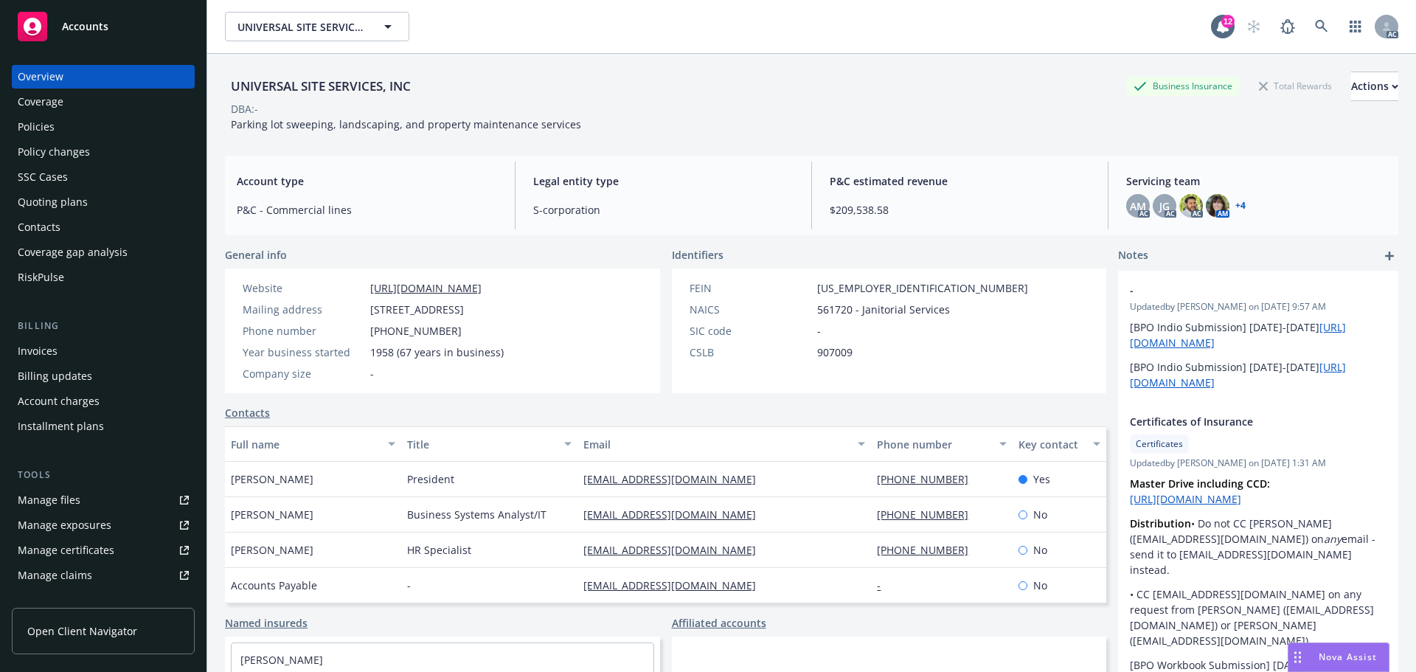 This screenshot has height=672, width=1416. Describe the element at coordinates (103, 277) in the screenshot. I see `a: RiskPulse` at that location.